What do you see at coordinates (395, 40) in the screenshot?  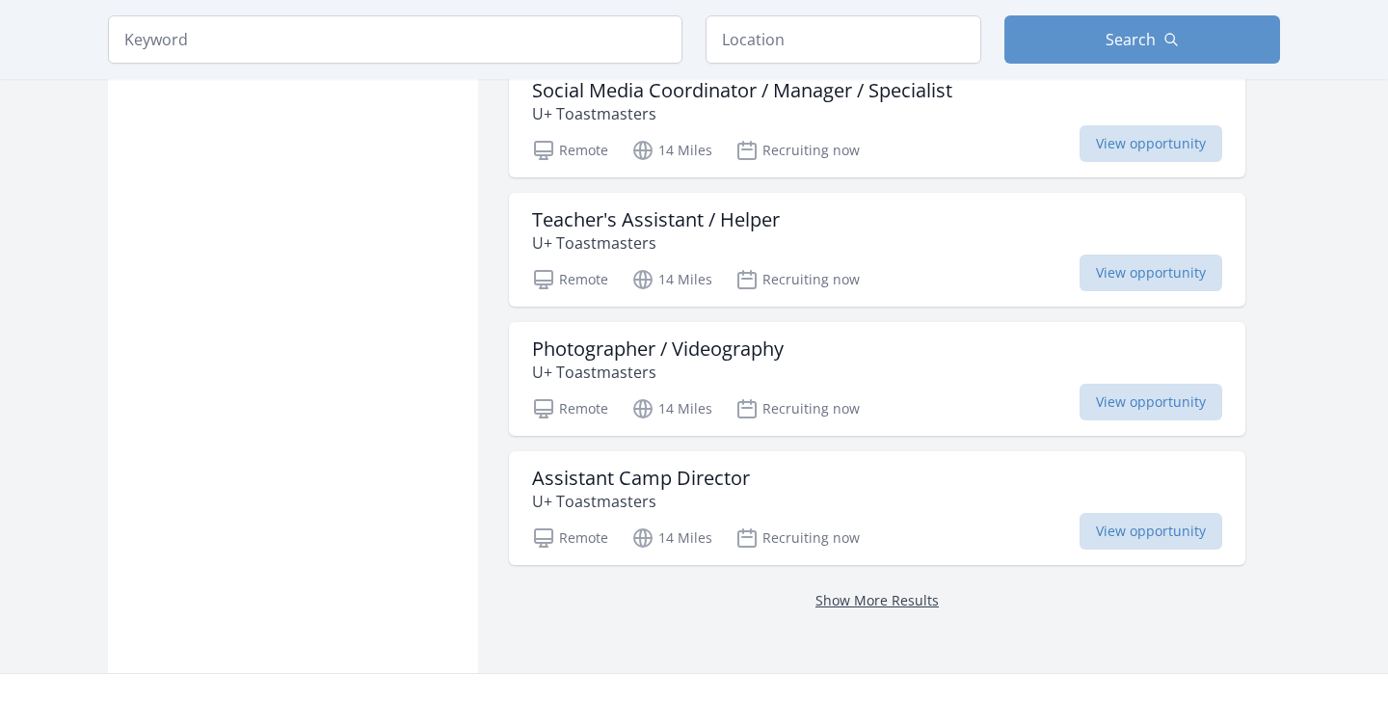 I see `input: Keyword` at bounding box center [395, 40].